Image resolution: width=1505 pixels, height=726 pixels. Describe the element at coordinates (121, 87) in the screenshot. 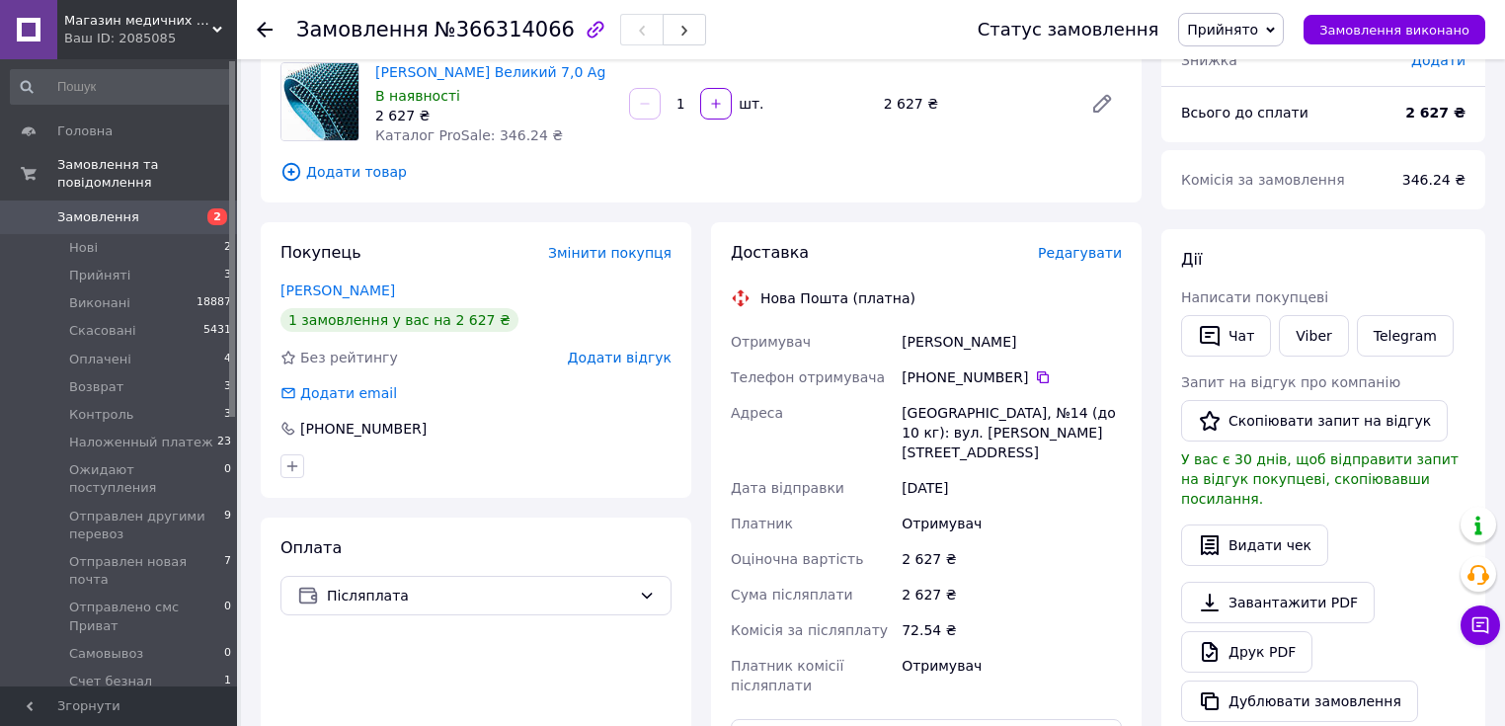

I see `input: Пошук` at that location.